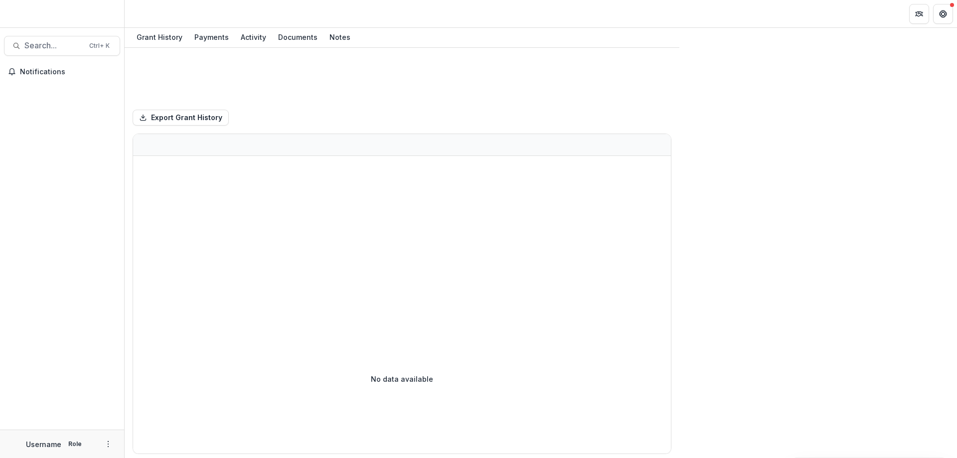  I want to click on button: Export Grant History, so click(180, 118).